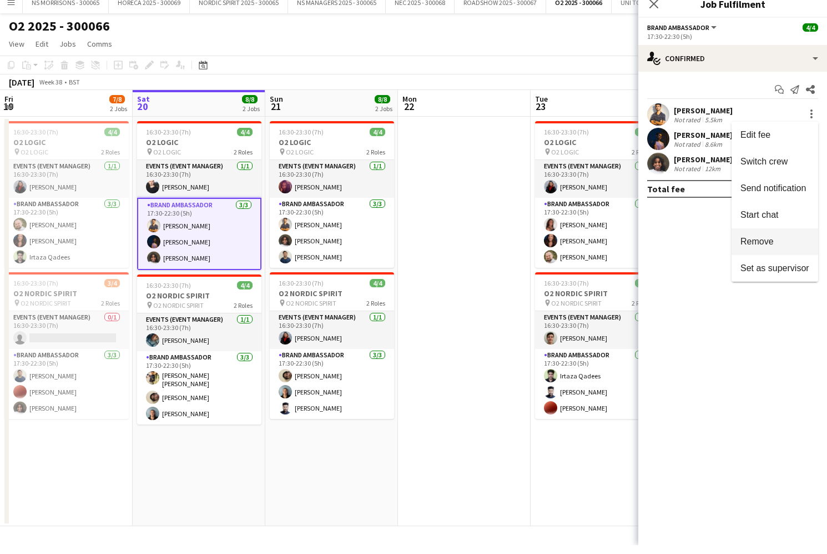 The image size is (827, 554). I want to click on button: Remove, so click(775, 250).